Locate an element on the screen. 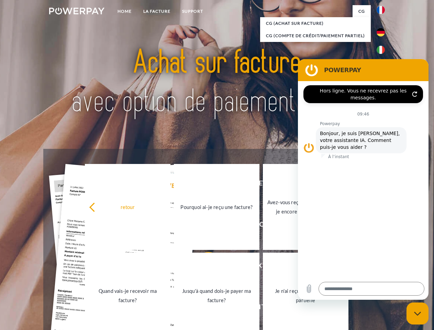 Image resolution: width=434 pixels, height=330 pixels. label: Hors ligne. Vous ne recevrez pas les messages. is located at coordinates (65, 35).